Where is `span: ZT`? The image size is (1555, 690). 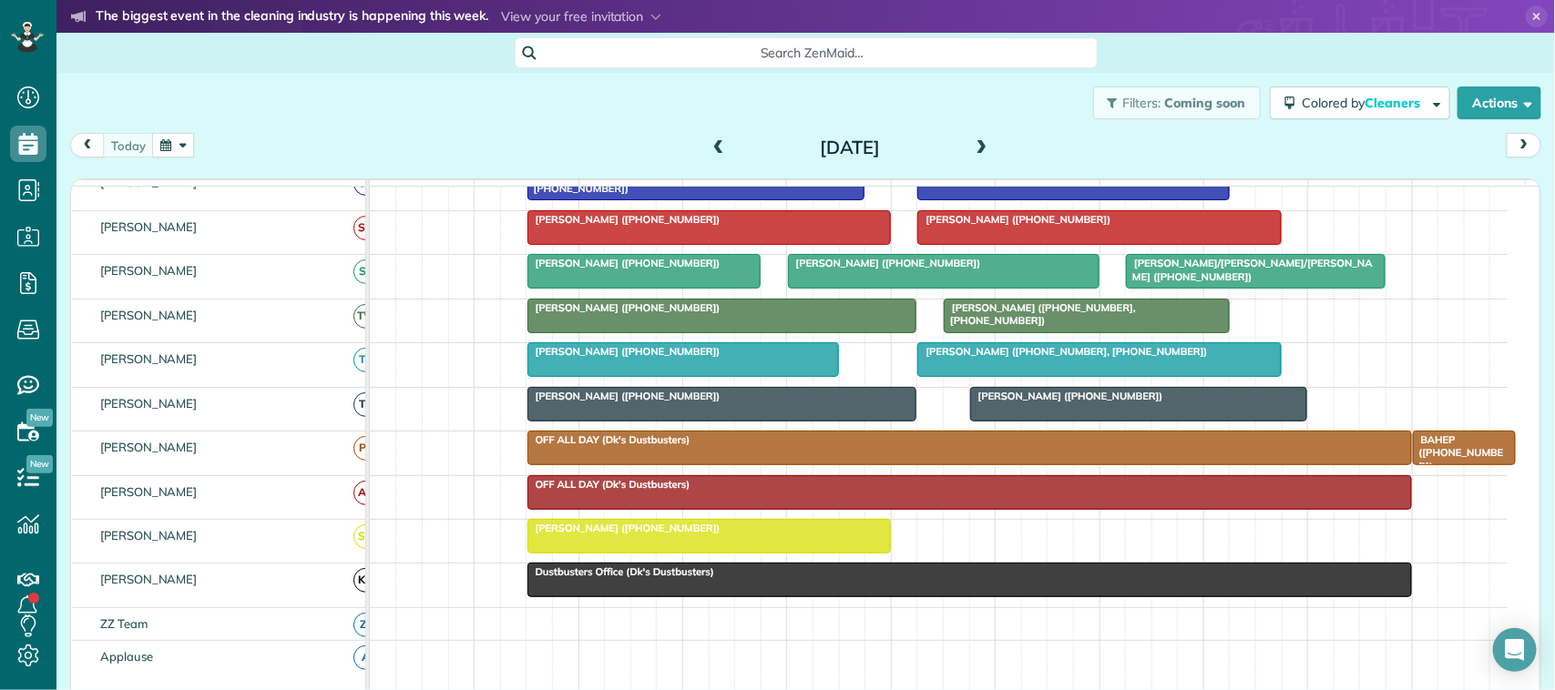 span: ZT is located at coordinates (365, 625).